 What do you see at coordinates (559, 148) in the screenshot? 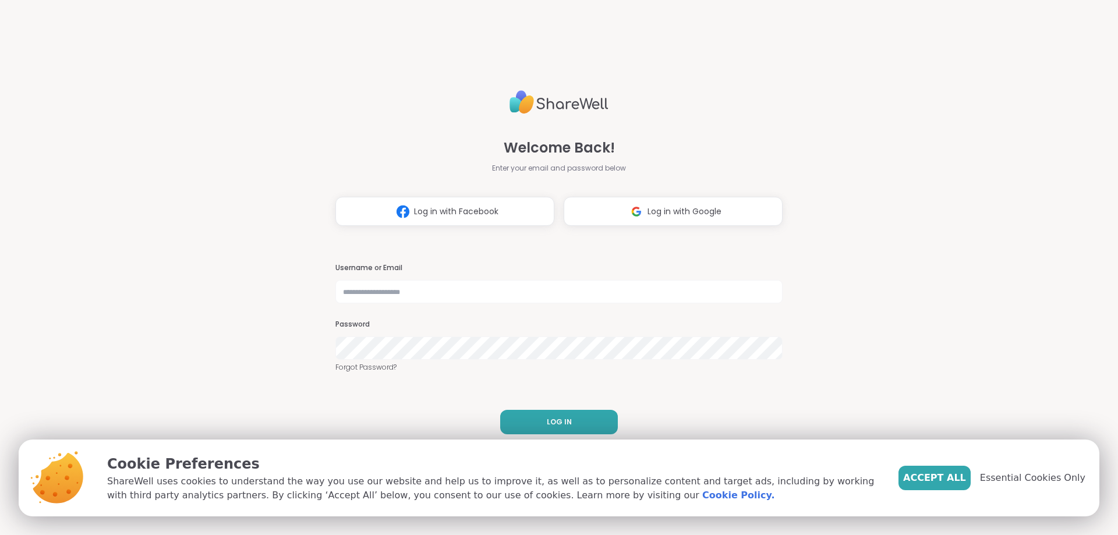
I see `span: Welcome Back!` at bounding box center [559, 148].